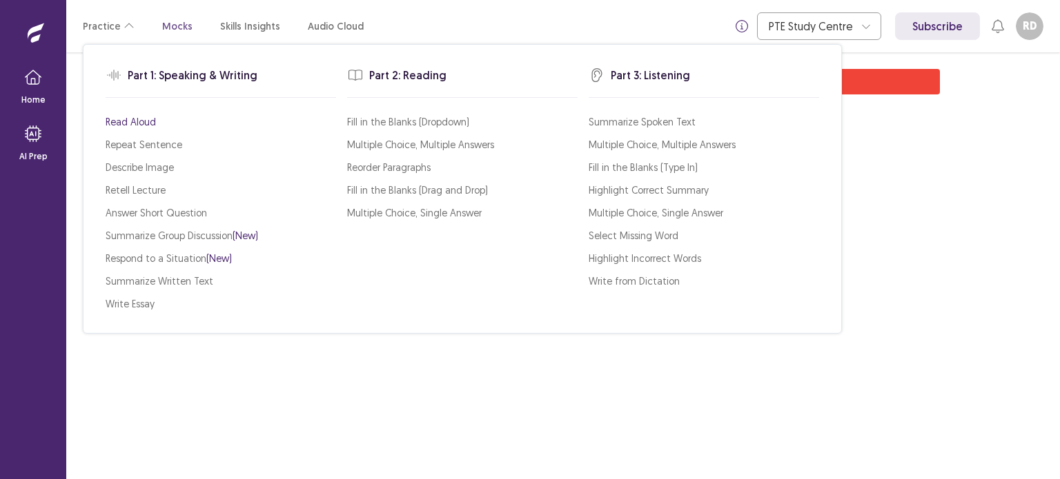 This screenshot has width=1060, height=479. What do you see at coordinates (139, 167) in the screenshot?
I see `p: Describe Image` at bounding box center [139, 167].